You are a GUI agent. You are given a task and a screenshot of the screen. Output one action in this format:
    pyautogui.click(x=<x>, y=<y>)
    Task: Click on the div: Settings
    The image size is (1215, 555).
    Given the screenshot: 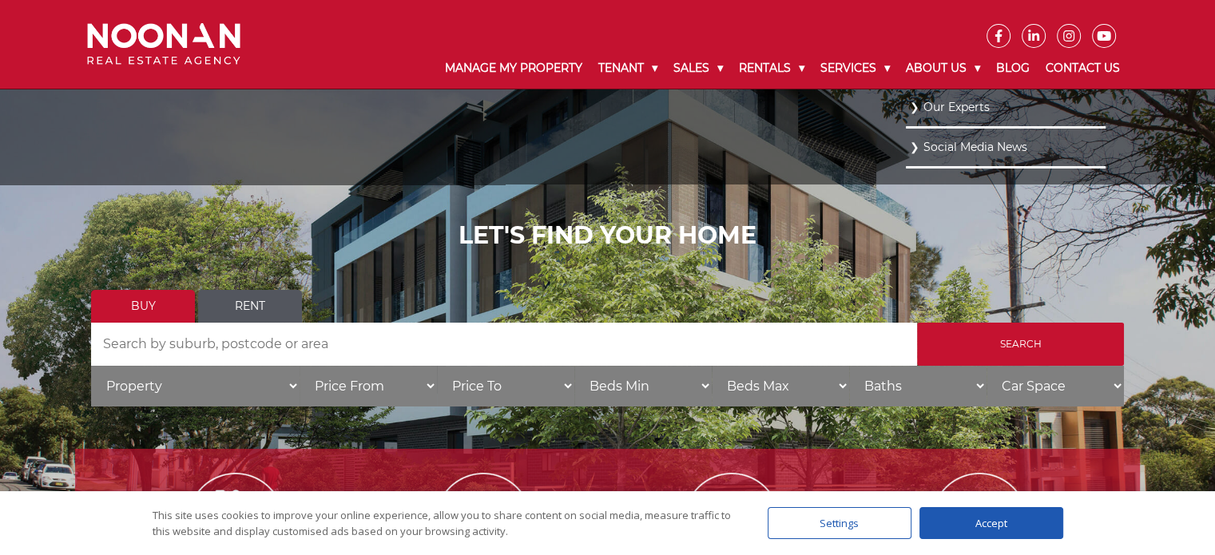 What is the action you would take?
    pyautogui.click(x=840, y=523)
    